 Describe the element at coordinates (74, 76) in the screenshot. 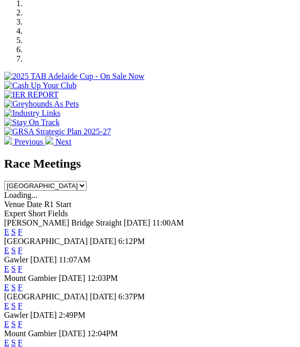

I see `img: 2025 TAB Adelaide Cup - On Sale Now` at that location.